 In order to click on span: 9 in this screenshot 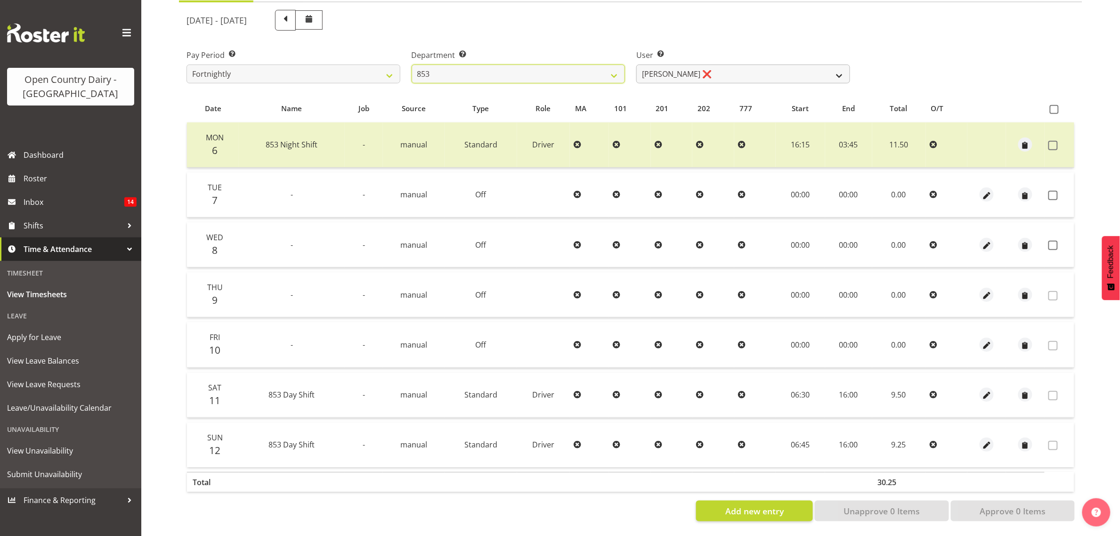, I will do `click(215, 300)`.